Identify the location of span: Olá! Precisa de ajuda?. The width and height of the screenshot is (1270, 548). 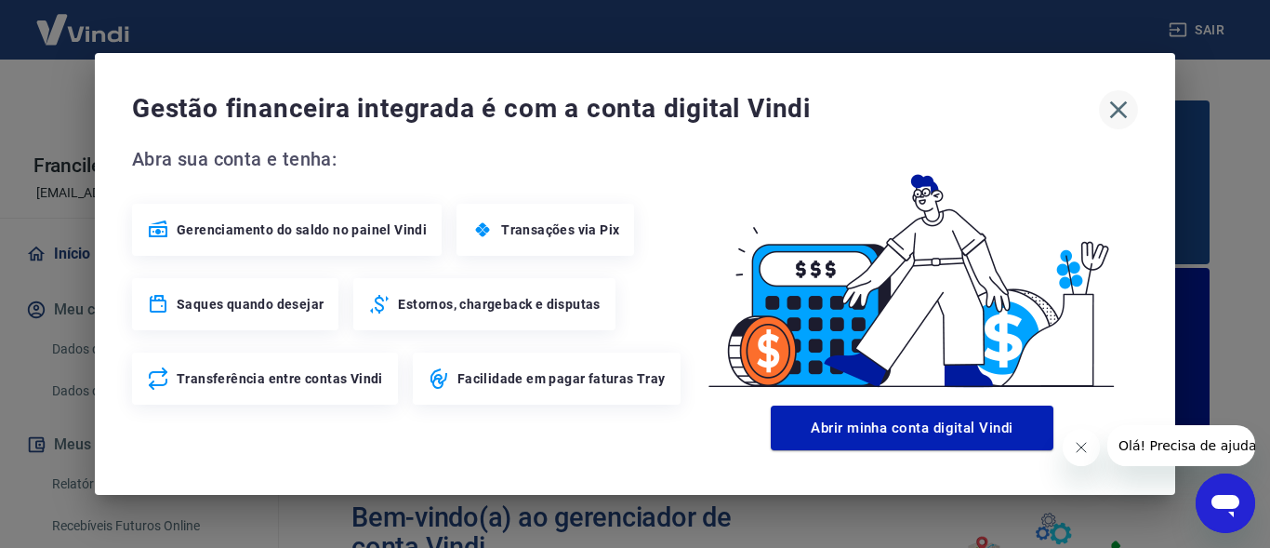
(84, 20).